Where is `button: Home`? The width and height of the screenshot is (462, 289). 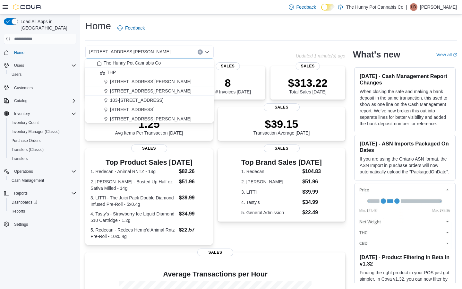
button: Home is located at coordinates (40, 52).